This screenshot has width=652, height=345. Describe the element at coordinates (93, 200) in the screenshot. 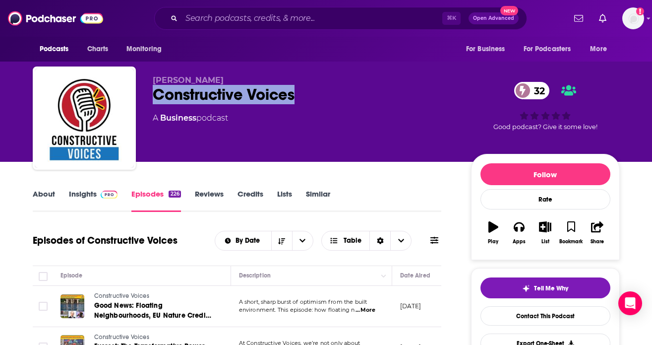

I see `a: InsightsPodchaser Pro` at that location.